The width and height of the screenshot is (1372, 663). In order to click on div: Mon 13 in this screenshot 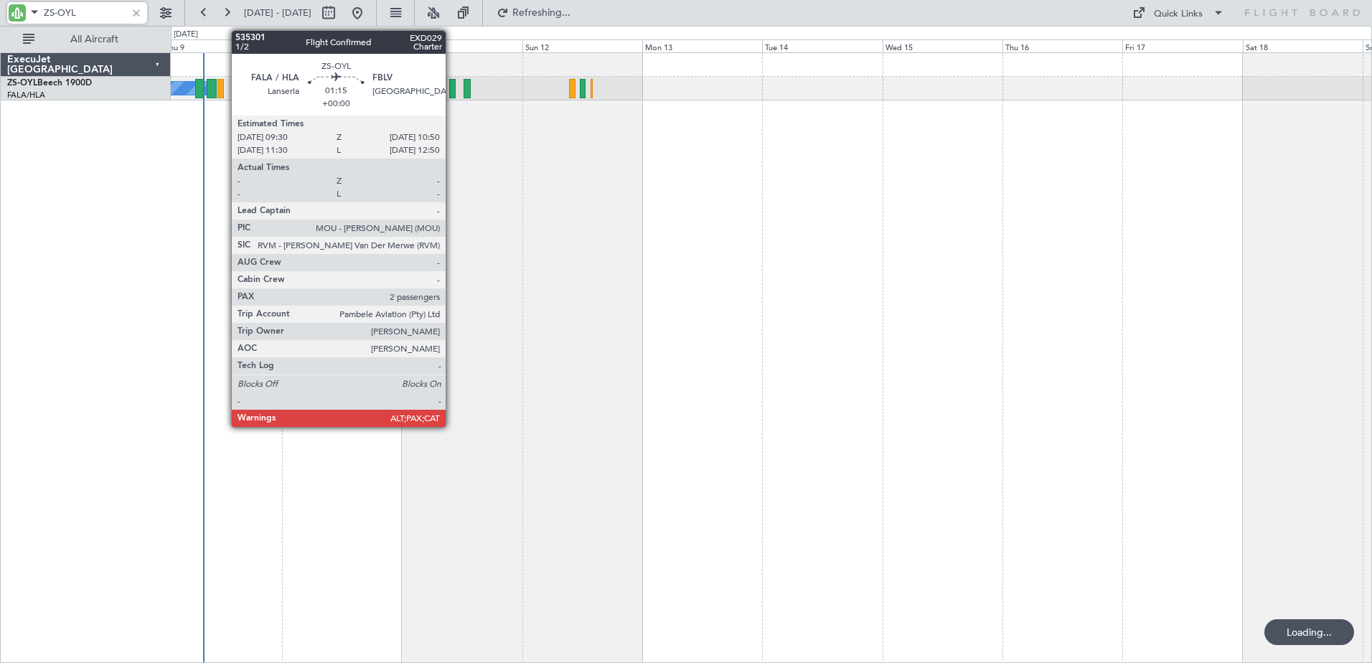, I will do `click(702, 46)`.